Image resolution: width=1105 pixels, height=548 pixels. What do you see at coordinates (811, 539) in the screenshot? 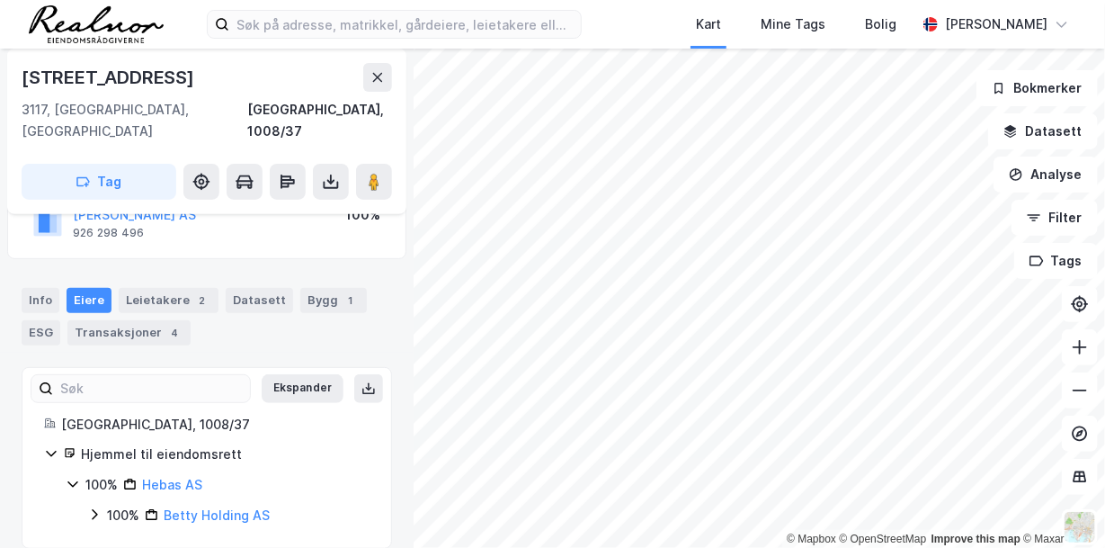
I see `a: Mapbox` at bounding box center [811, 539].